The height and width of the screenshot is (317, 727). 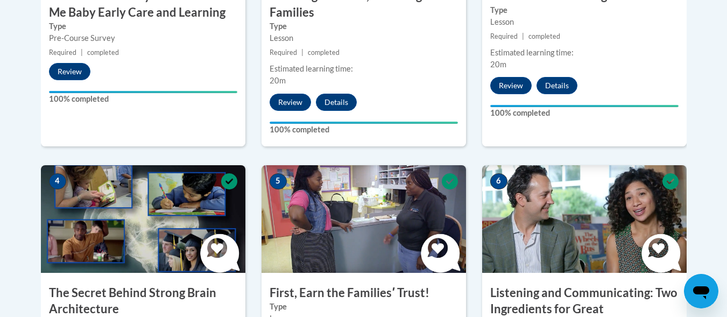 What do you see at coordinates (364, 293) in the screenshot?
I see `h3: First, Earn the Familiesʹ Trust!` at bounding box center [364, 293].